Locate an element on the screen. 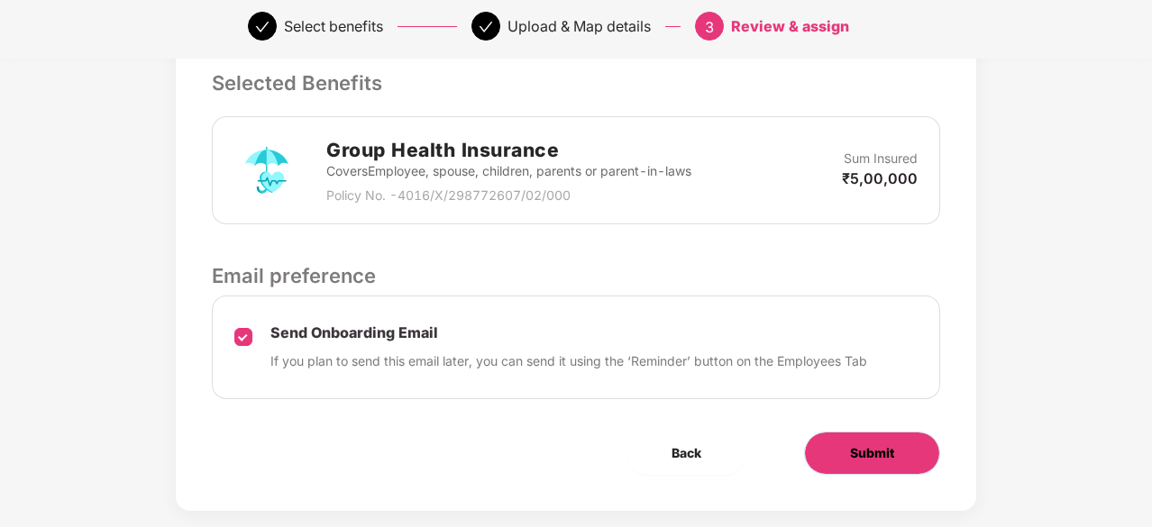 The image size is (1152, 527). button: Submit is located at coordinates (871, 453).